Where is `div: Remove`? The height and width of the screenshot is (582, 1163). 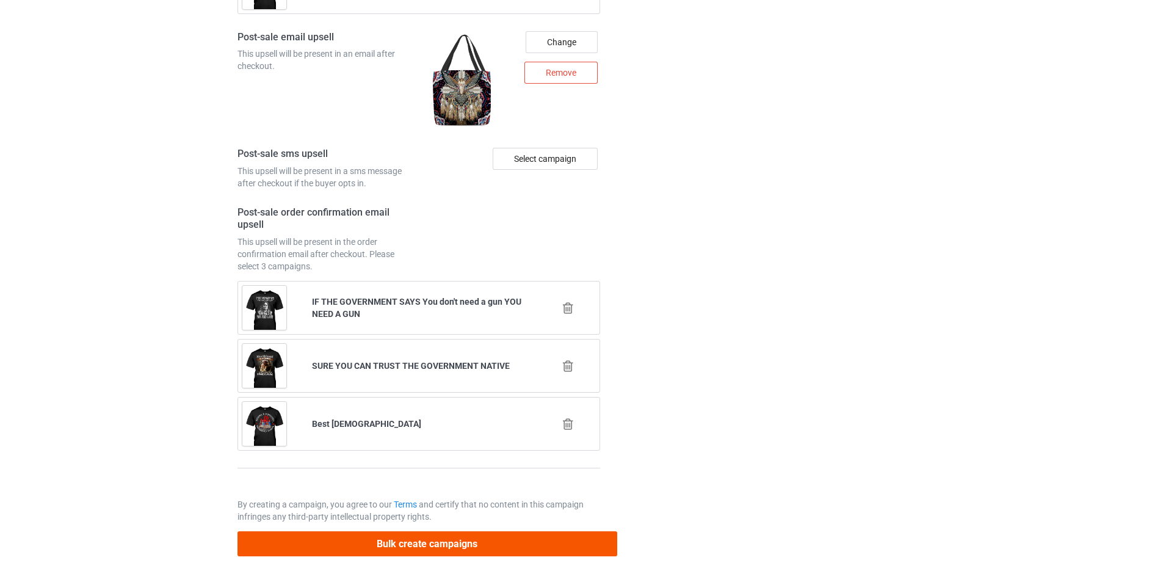 div: Remove is located at coordinates (561, 73).